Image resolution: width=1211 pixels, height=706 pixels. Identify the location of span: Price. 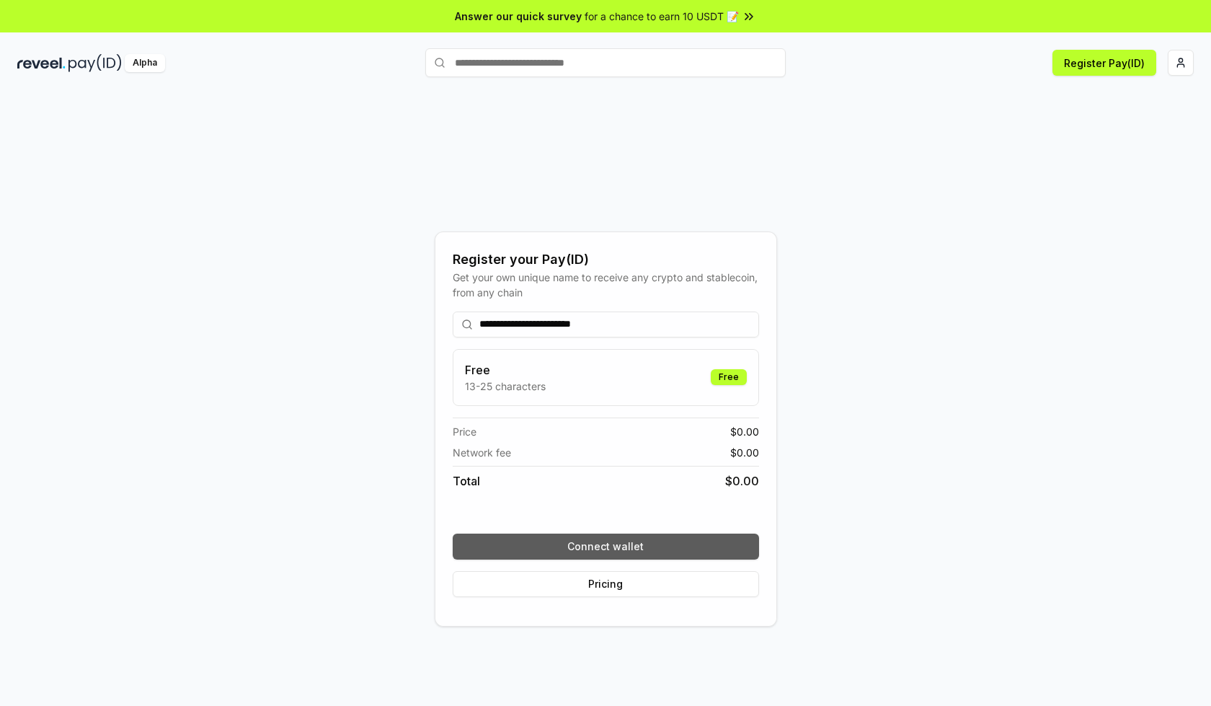
(464, 431).